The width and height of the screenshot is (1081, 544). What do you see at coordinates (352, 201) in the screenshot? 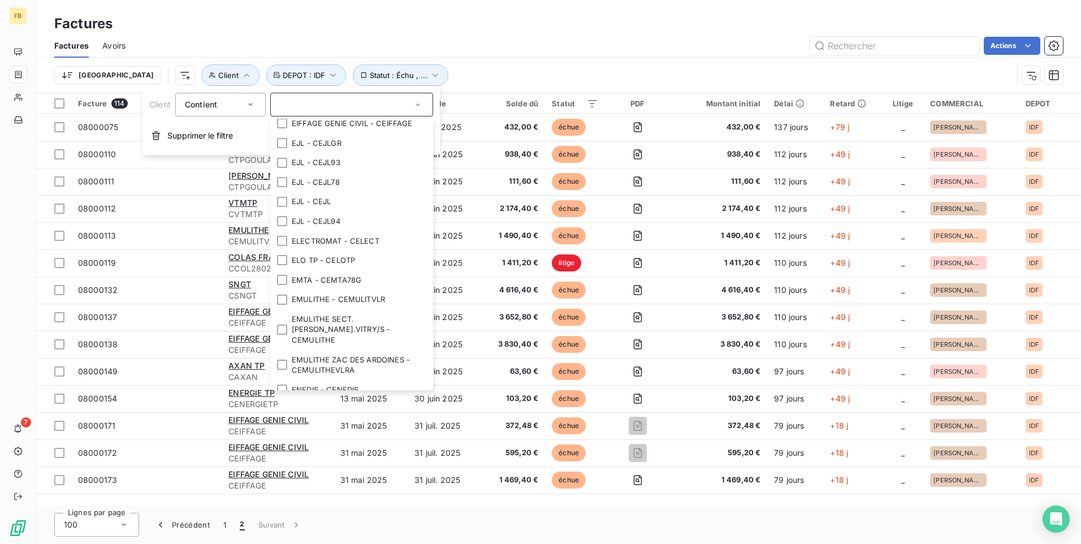
I see `li: EJL - CEJL` at bounding box center [352, 201].